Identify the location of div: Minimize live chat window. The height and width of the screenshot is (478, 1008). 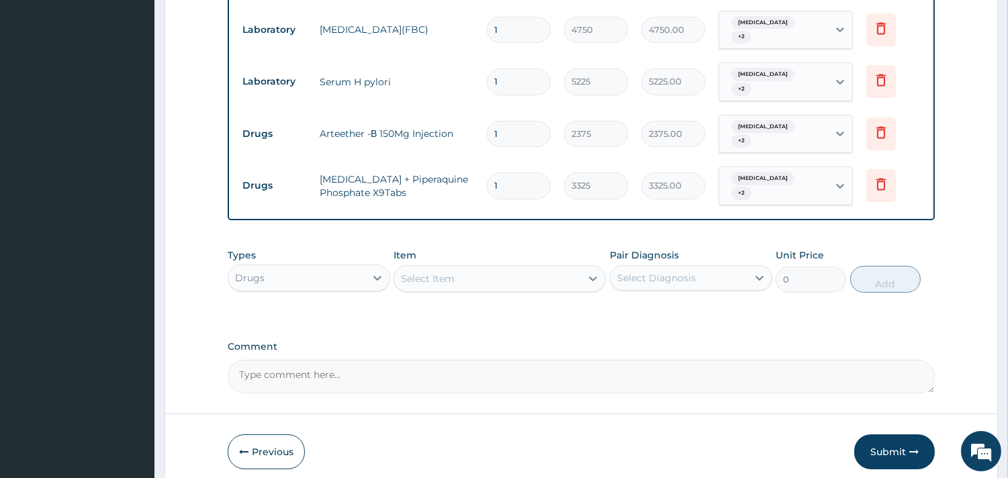
(236, 23).